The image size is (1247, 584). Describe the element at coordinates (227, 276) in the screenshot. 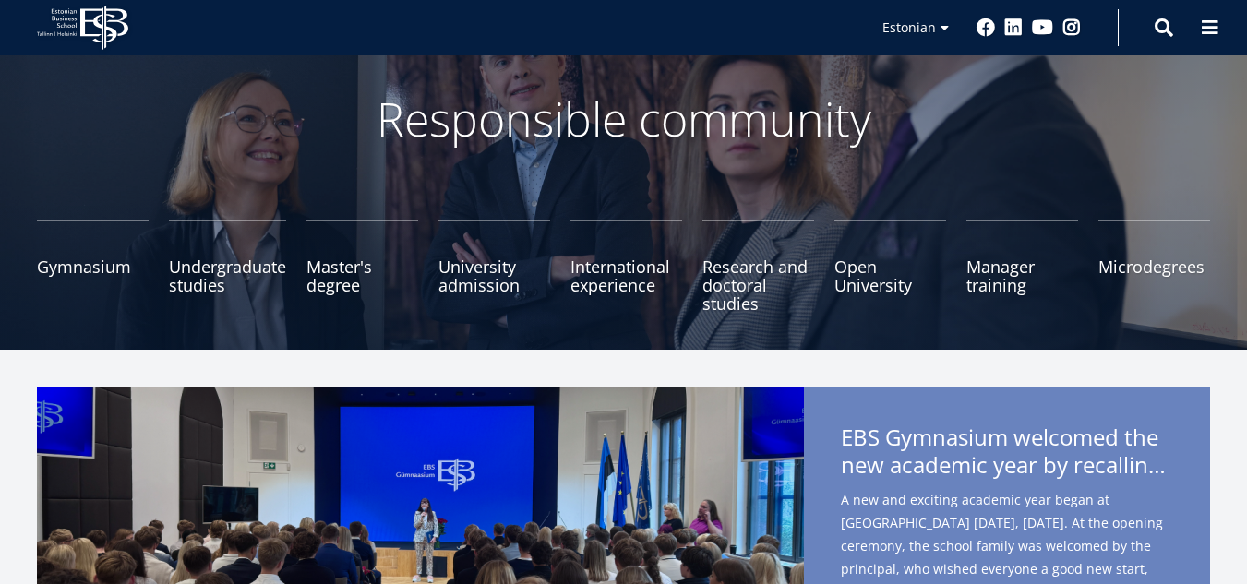

I see `font: Undergraduate studies` at that location.